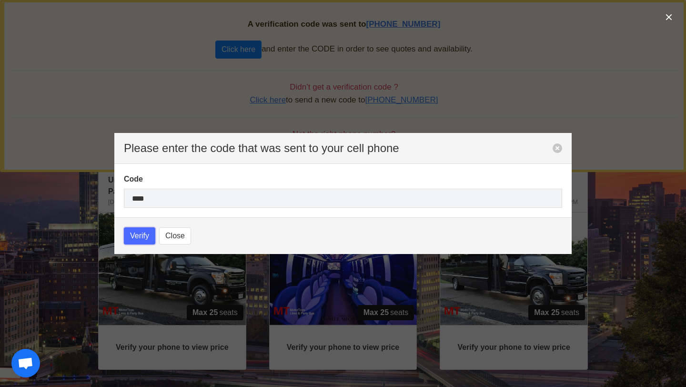  I want to click on span: Close, so click(175, 236).